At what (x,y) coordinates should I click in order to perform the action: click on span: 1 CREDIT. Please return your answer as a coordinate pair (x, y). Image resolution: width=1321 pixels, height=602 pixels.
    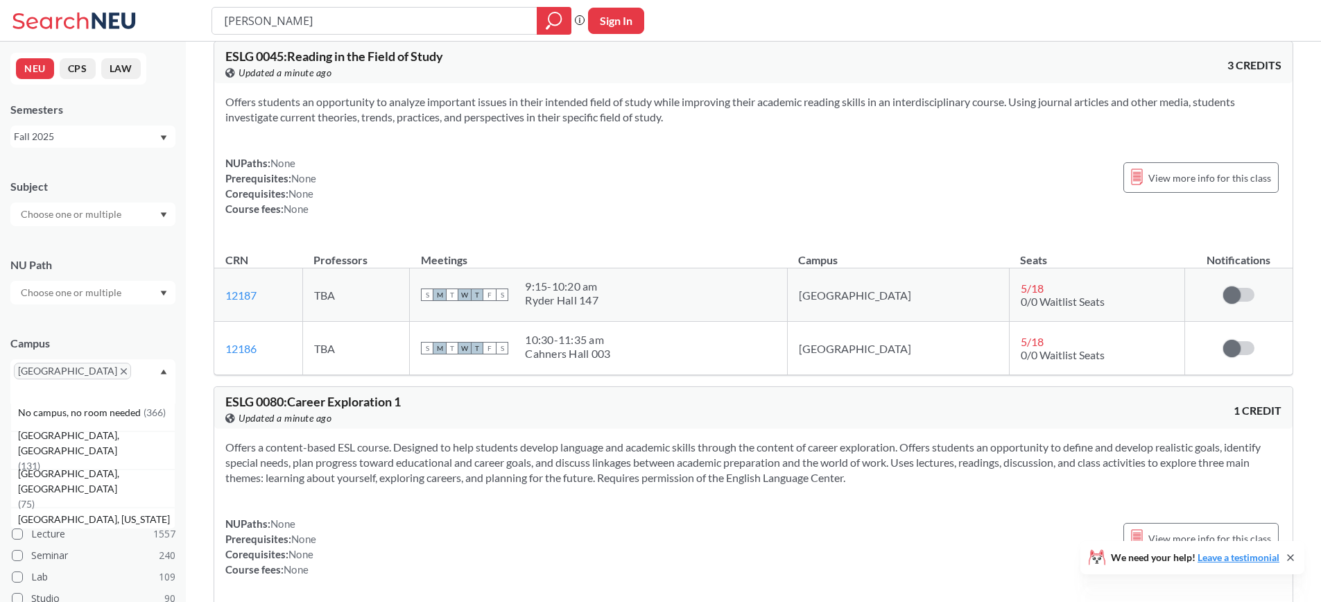
    Looking at the image, I should click on (1257, 410).